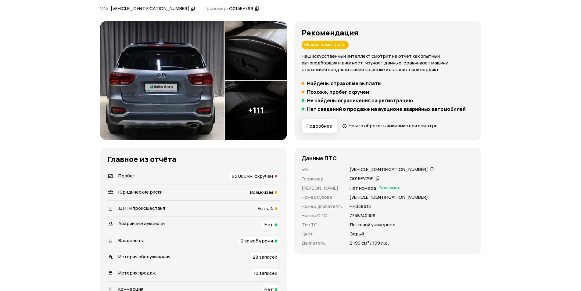  I want to click on span: Подробнее, so click(319, 126).